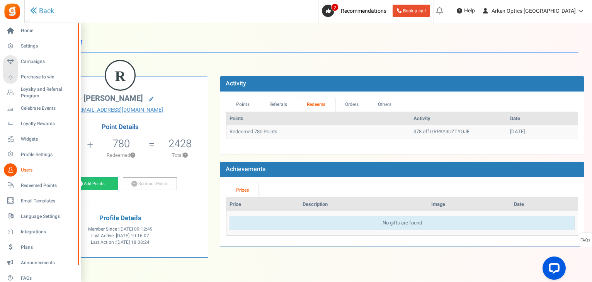  Describe the element at coordinates (180, 144) in the screenshot. I see `h5: 2428` at that location.